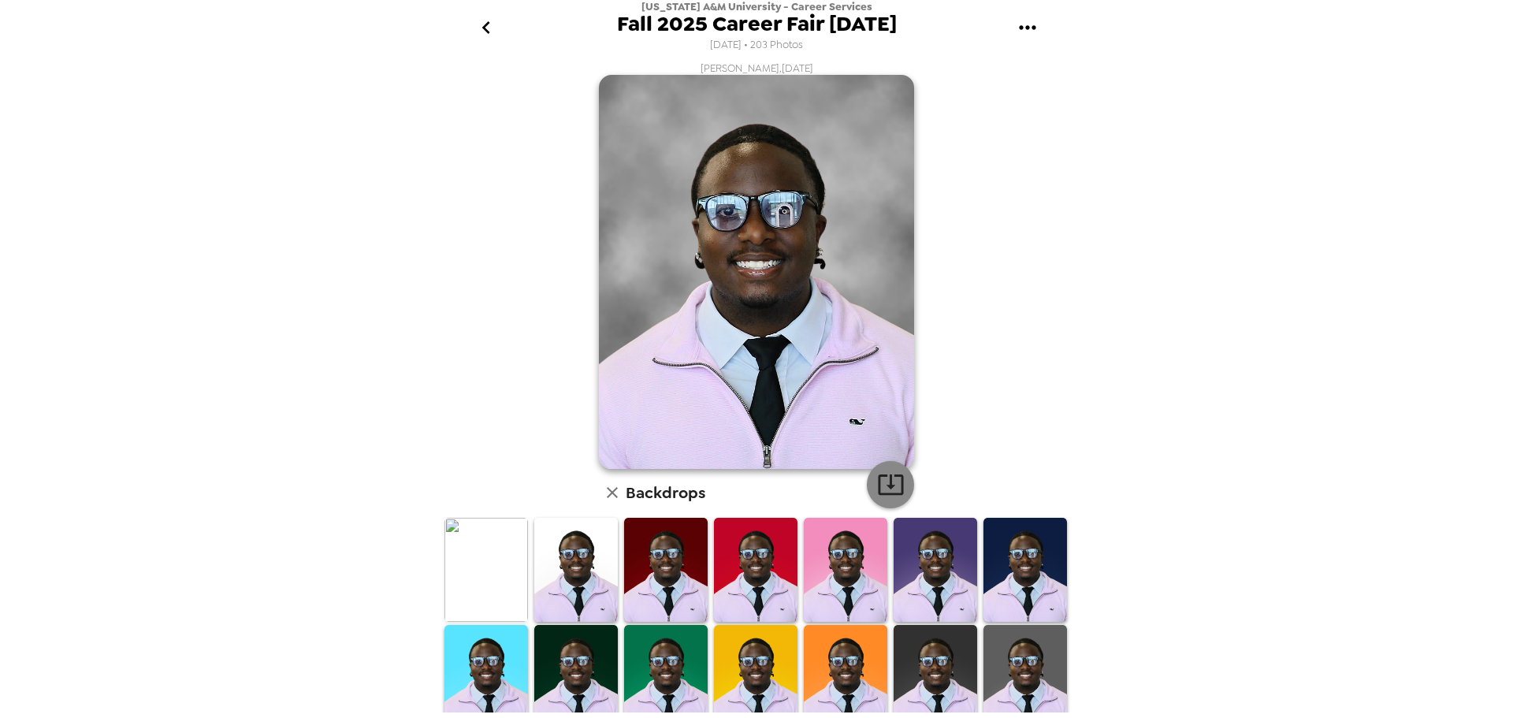 The image size is (1513, 718). What do you see at coordinates (665, 492) in the screenshot?
I see `h6: Backdrops` at bounding box center [665, 492].